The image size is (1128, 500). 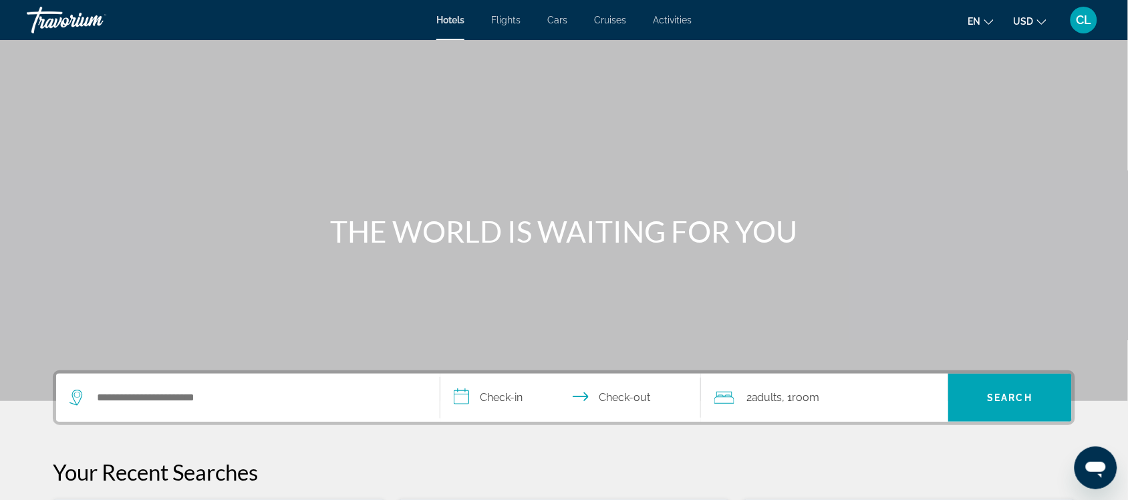 I want to click on a: Activities, so click(x=672, y=20).